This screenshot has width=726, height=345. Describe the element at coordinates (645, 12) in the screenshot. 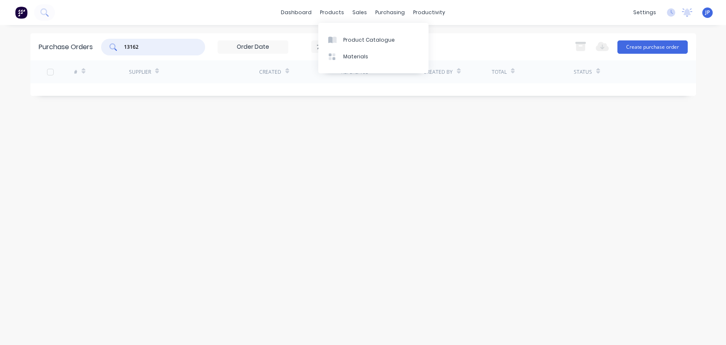

I see `div: settings` at that location.